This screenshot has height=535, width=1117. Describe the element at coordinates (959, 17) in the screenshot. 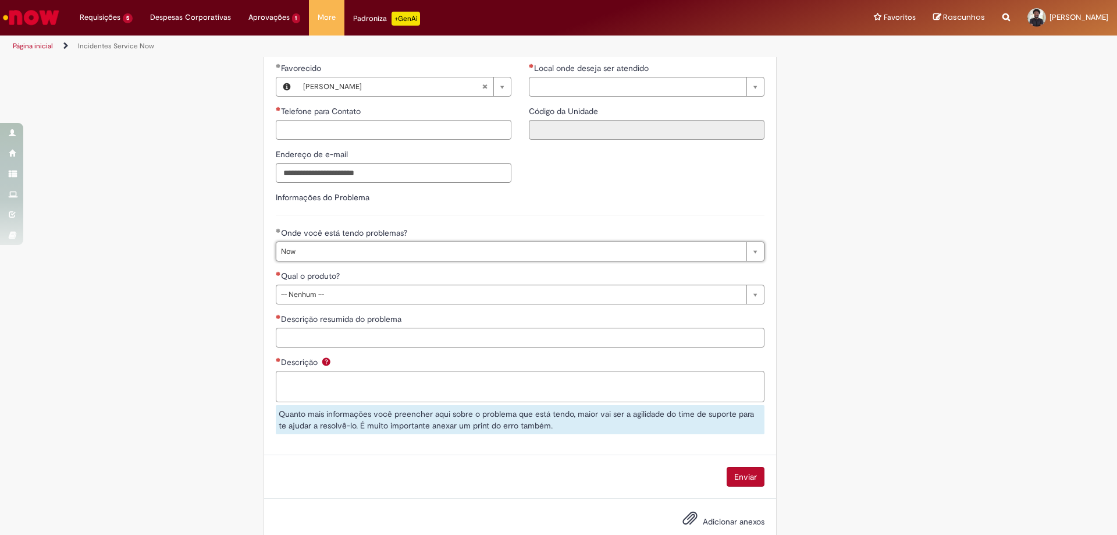

I see `a: Rascunhos` at that location.